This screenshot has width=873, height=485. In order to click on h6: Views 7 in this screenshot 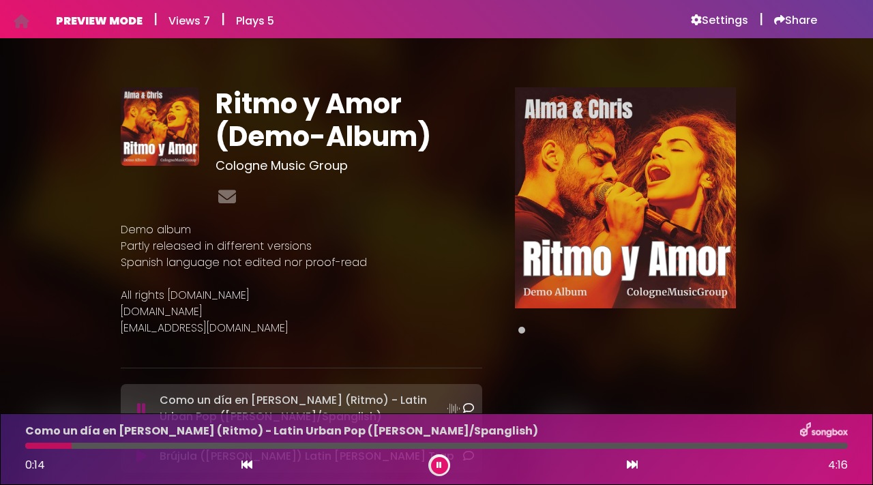, I will do `click(189, 20)`.